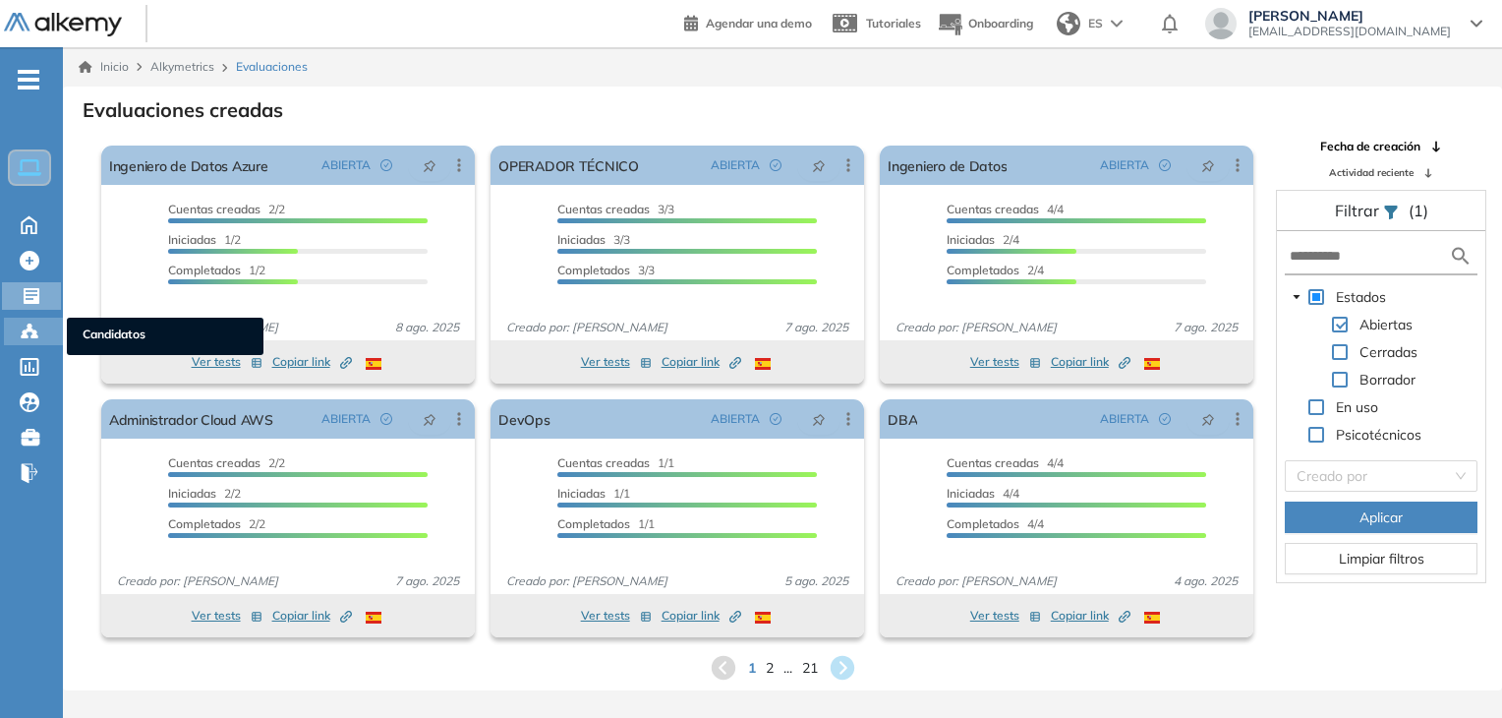  Describe the element at coordinates (1205, 581) in the screenshot. I see `span: 4 ago. 2025` at that location.